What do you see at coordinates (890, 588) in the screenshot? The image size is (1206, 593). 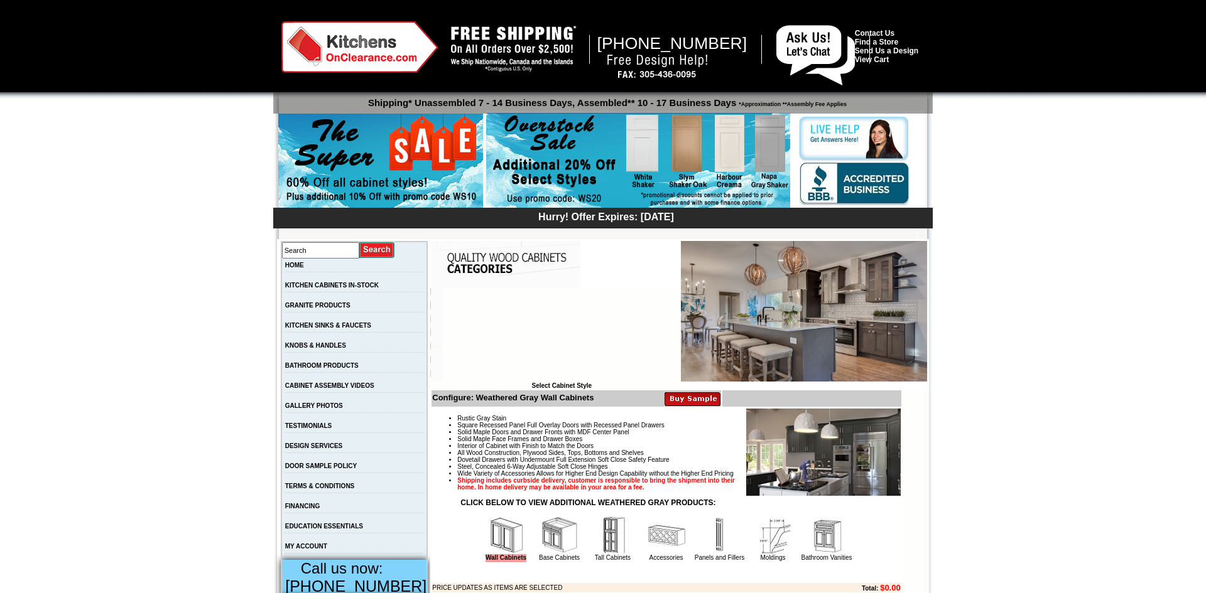 I see `b: $0.00` at bounding box center [890, 588].